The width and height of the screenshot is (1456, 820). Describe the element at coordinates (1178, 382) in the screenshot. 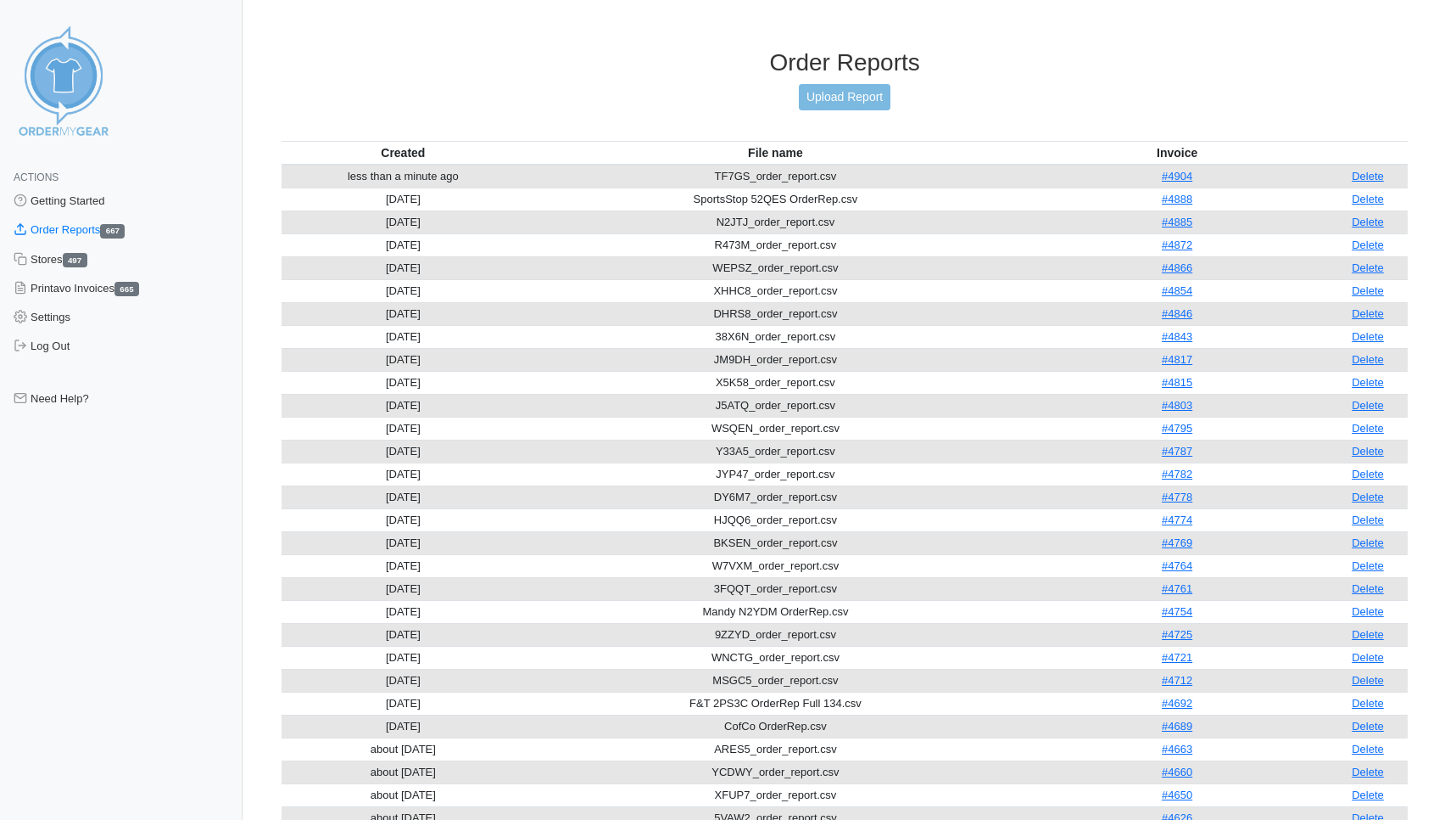

I see `a: #4815` at that location.